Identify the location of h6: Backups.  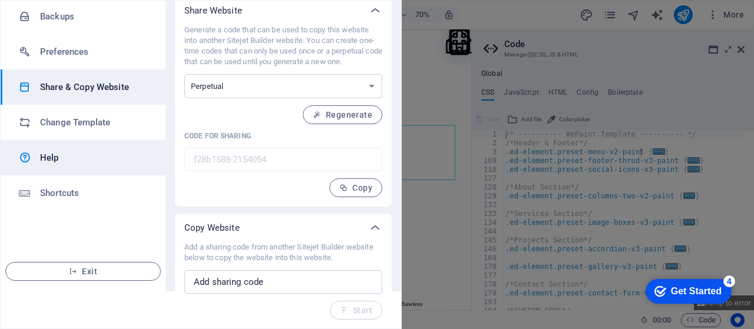
(94, 16).